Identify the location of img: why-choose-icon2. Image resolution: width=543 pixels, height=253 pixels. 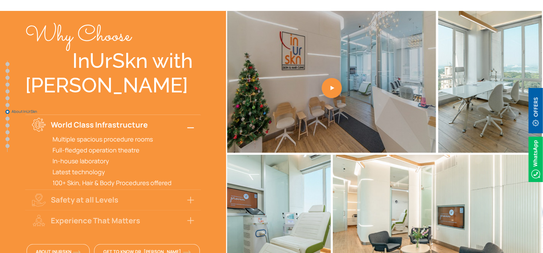
(39, 200).